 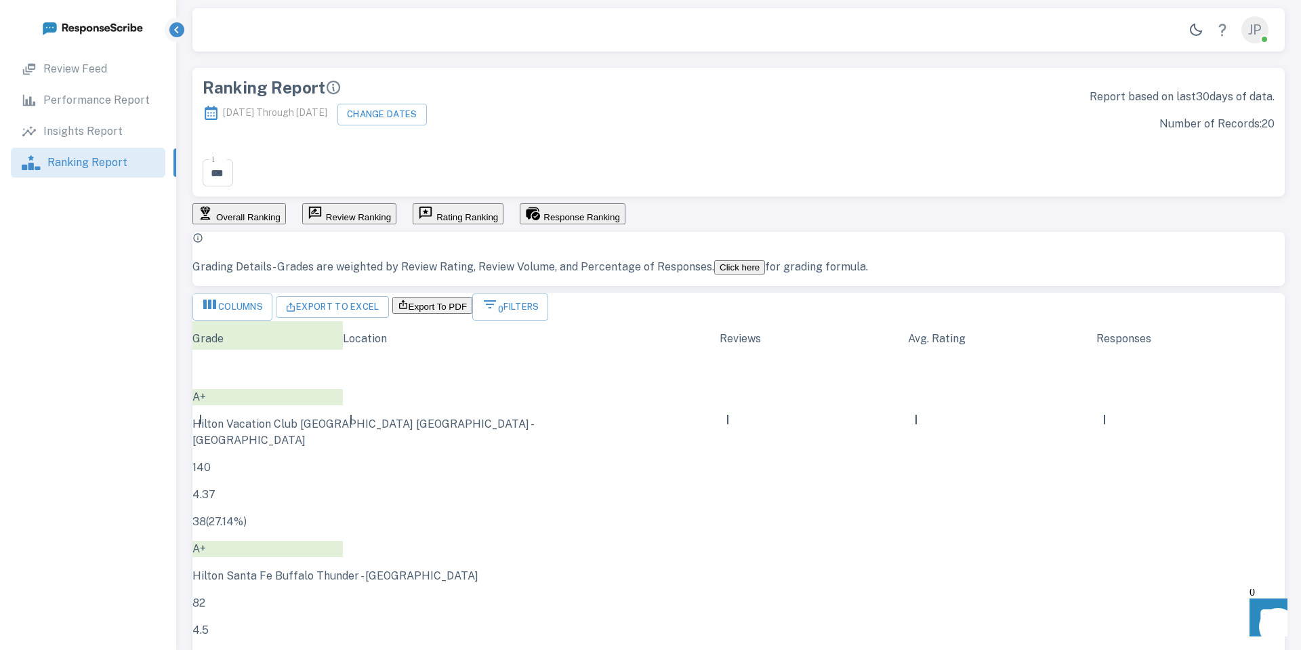 What do you see at coordinates (287, 495) in the screenshot?
I see `p: 4.37` at bounding box center [287, 495].